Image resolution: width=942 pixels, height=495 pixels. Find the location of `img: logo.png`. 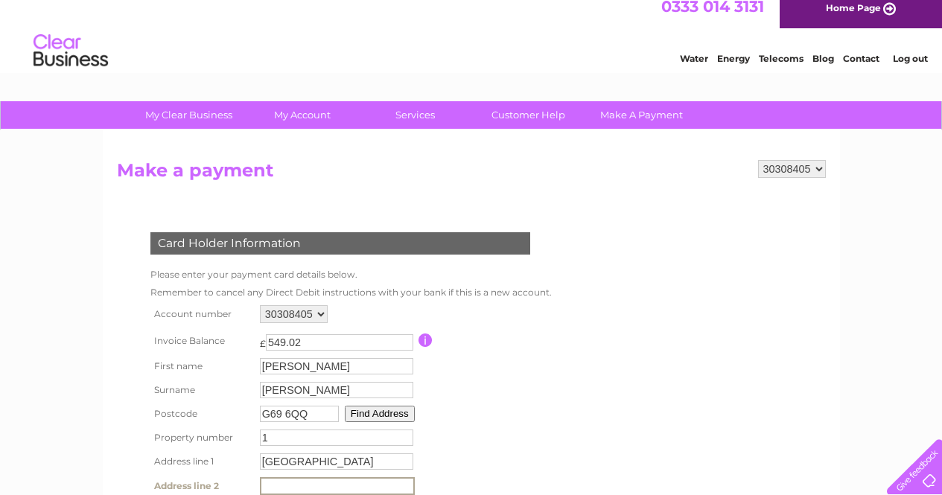

img: logo.png is located at coordinates (71, 61).